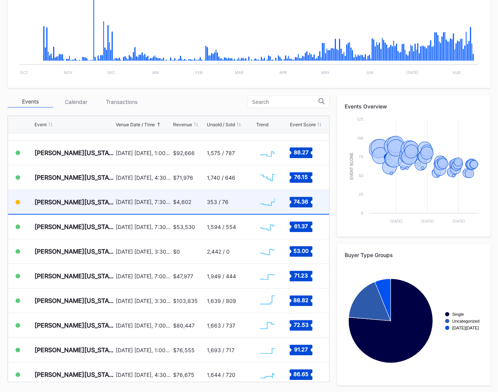 The image size is (498, 392). I want to click on text: 86.27, so click(301, 152).